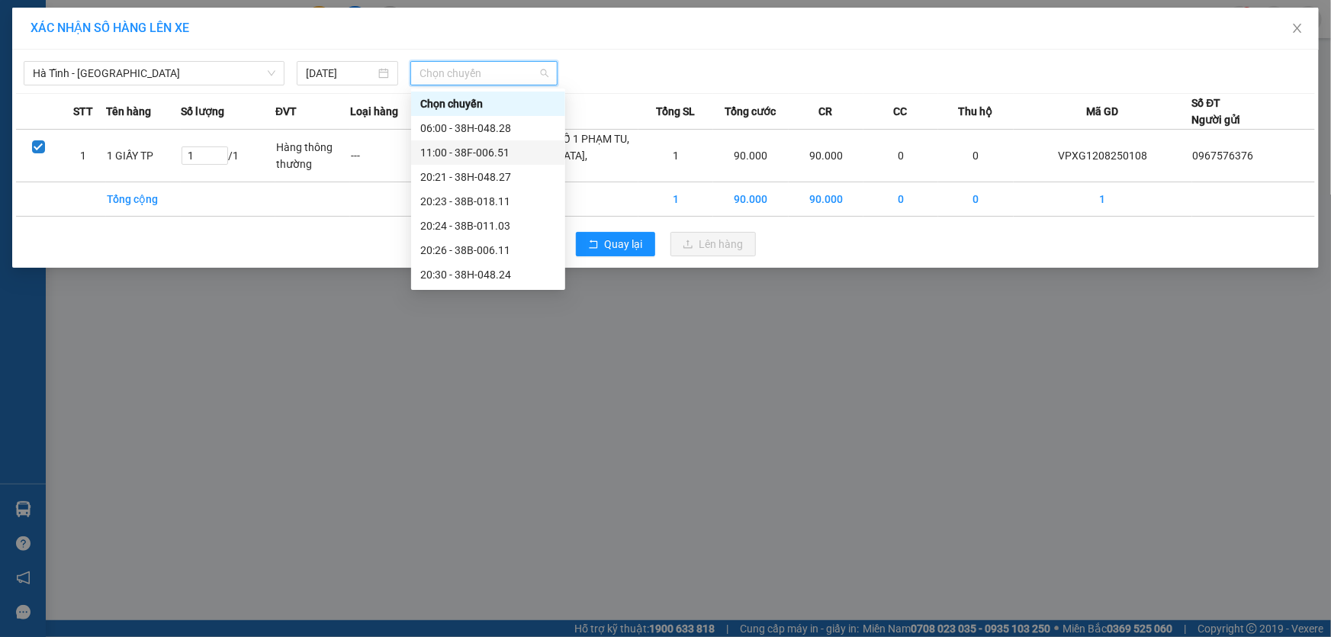 Image resolution: width=1331 pixels, height=637 pixels. I want to click on div: Chọn chuyến, so click(488, 104).